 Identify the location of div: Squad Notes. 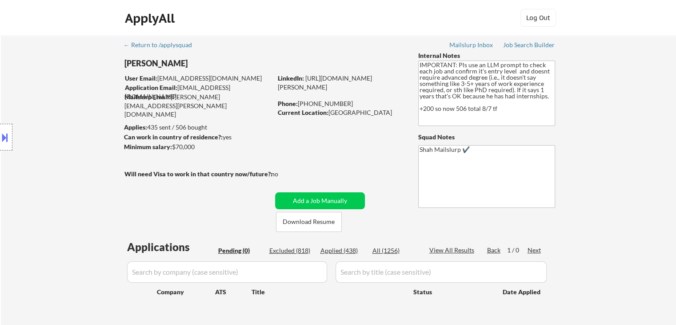
(487, 137).